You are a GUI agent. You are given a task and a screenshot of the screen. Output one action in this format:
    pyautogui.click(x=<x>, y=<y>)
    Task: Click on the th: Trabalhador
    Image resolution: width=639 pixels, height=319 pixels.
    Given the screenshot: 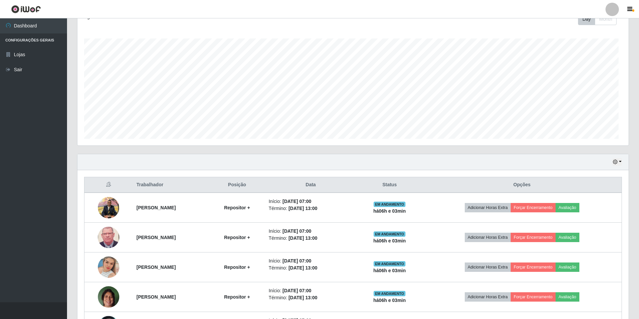 What is the action you would take?
    pyautogui.click(x=171, y=185)
    